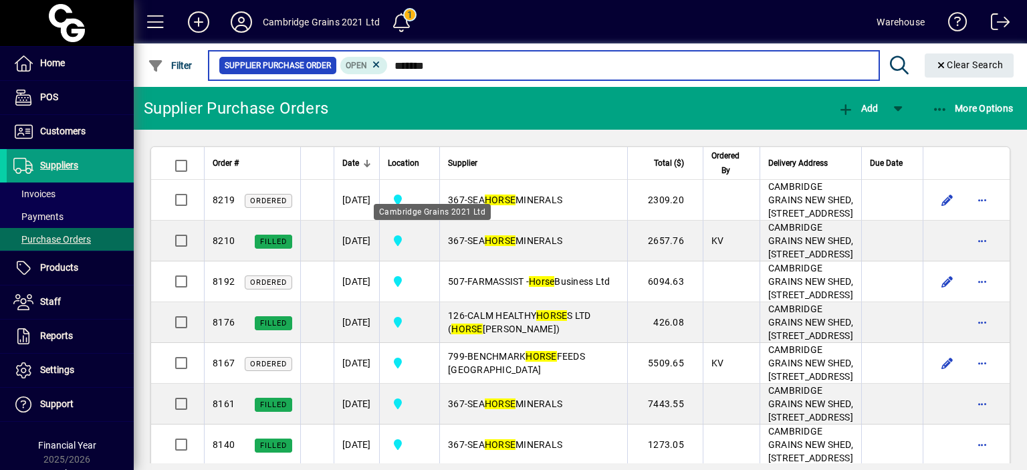 This screenshot has height=470, width=1027. I want to click on span: Purchase Orders, so click(52, 239).